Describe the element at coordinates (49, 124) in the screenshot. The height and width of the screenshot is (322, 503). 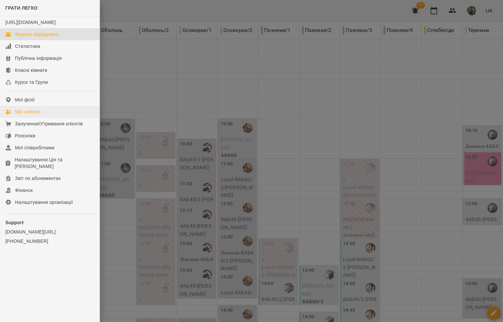
I see `div: Залучення/Утримання клієнтів` at that location.